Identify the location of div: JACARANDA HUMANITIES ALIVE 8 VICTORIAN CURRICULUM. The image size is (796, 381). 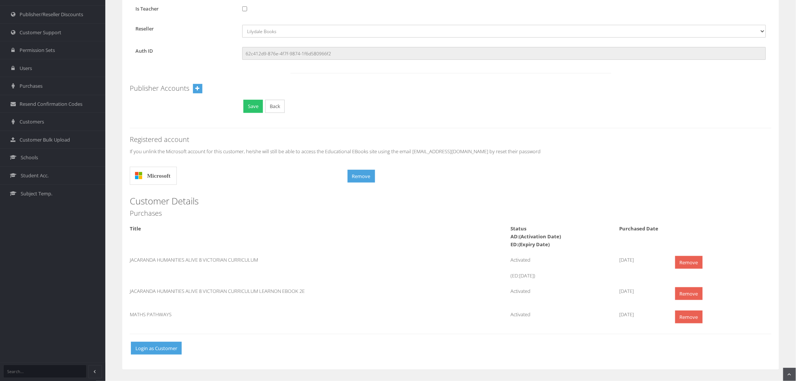
(260, 259).